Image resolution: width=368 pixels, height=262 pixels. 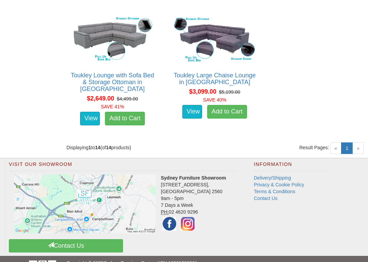 What do you see at coordinates (272, 178) in the screenshot?
I see `a: Delivery/Shipping` at bounding box center [272, 178].